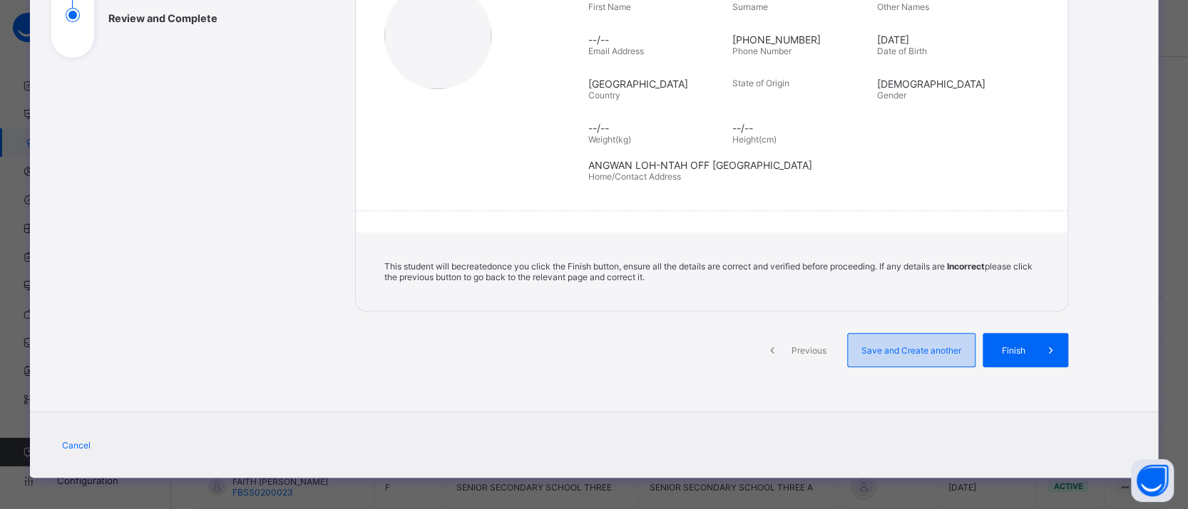 The height and width of the screenshot is (509, 1188). What do you see at coordinates (761, 83) in the screenshot?
I see `span: State of Origin` at bounding box center [761, 83].